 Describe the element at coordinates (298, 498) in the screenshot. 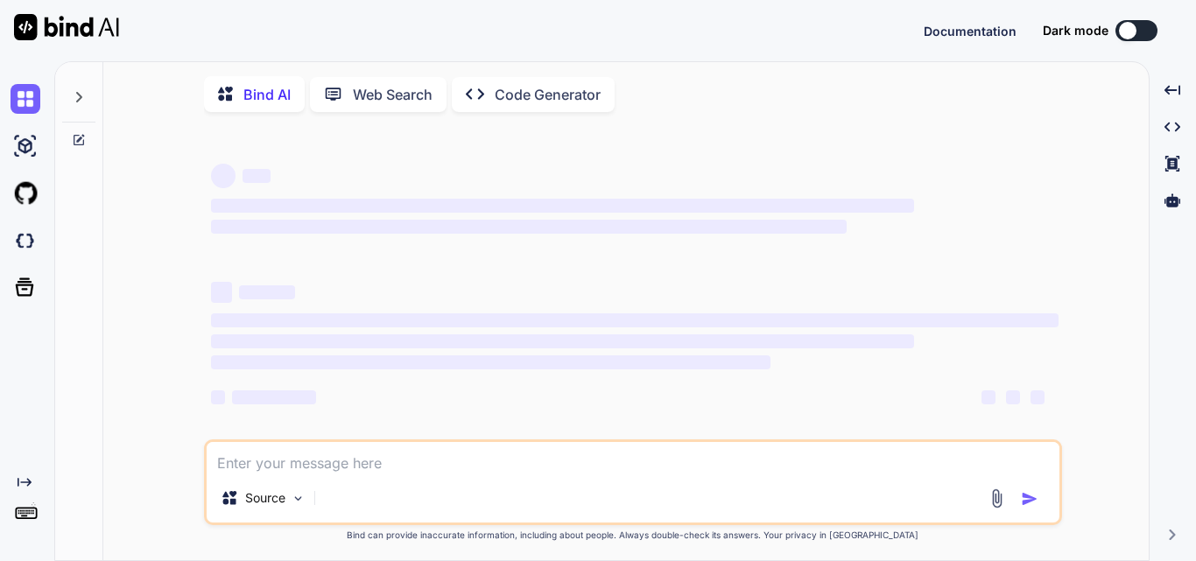

I see `img: Pick Models` at that location.